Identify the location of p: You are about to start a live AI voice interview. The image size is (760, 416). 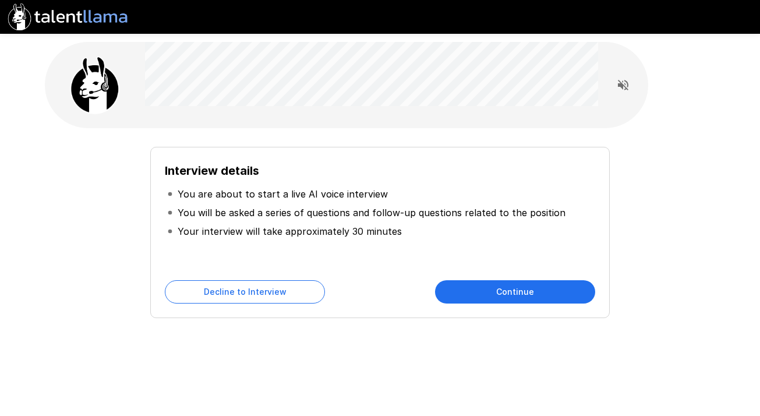
(283, 194).